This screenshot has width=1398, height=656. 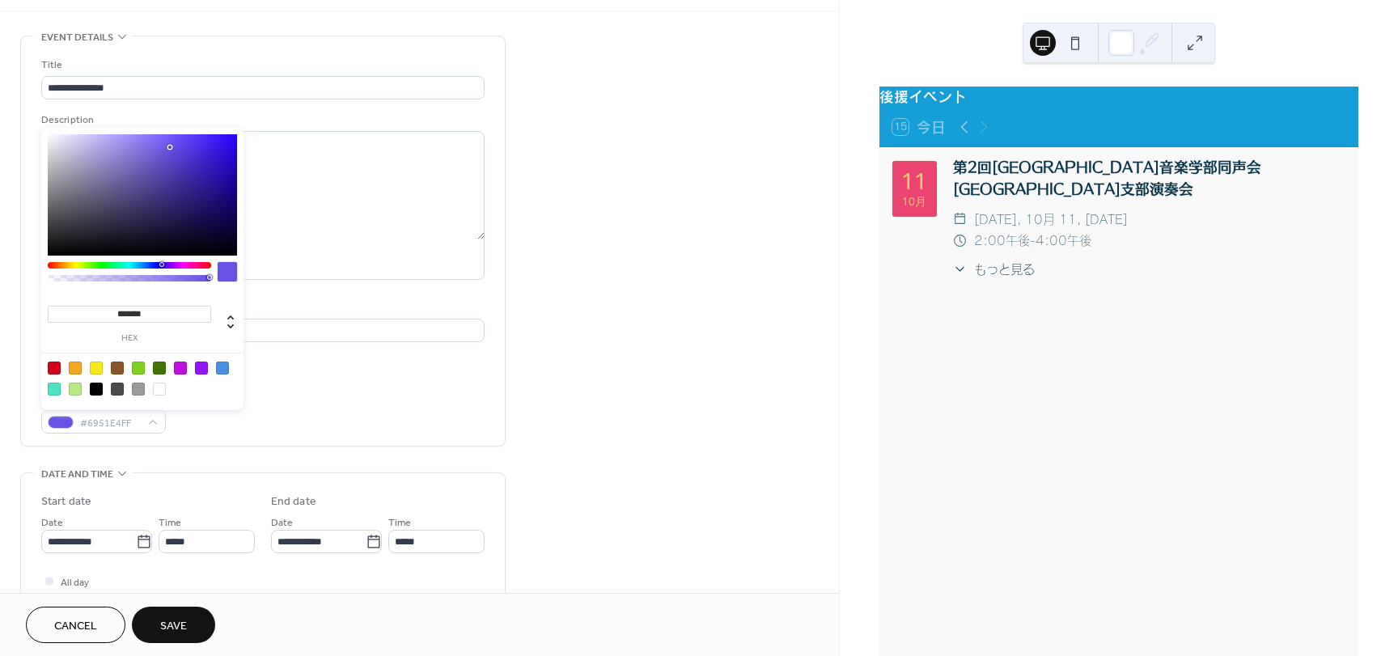 I want to click on div: #F8E71C, so click(x=96, y=368).